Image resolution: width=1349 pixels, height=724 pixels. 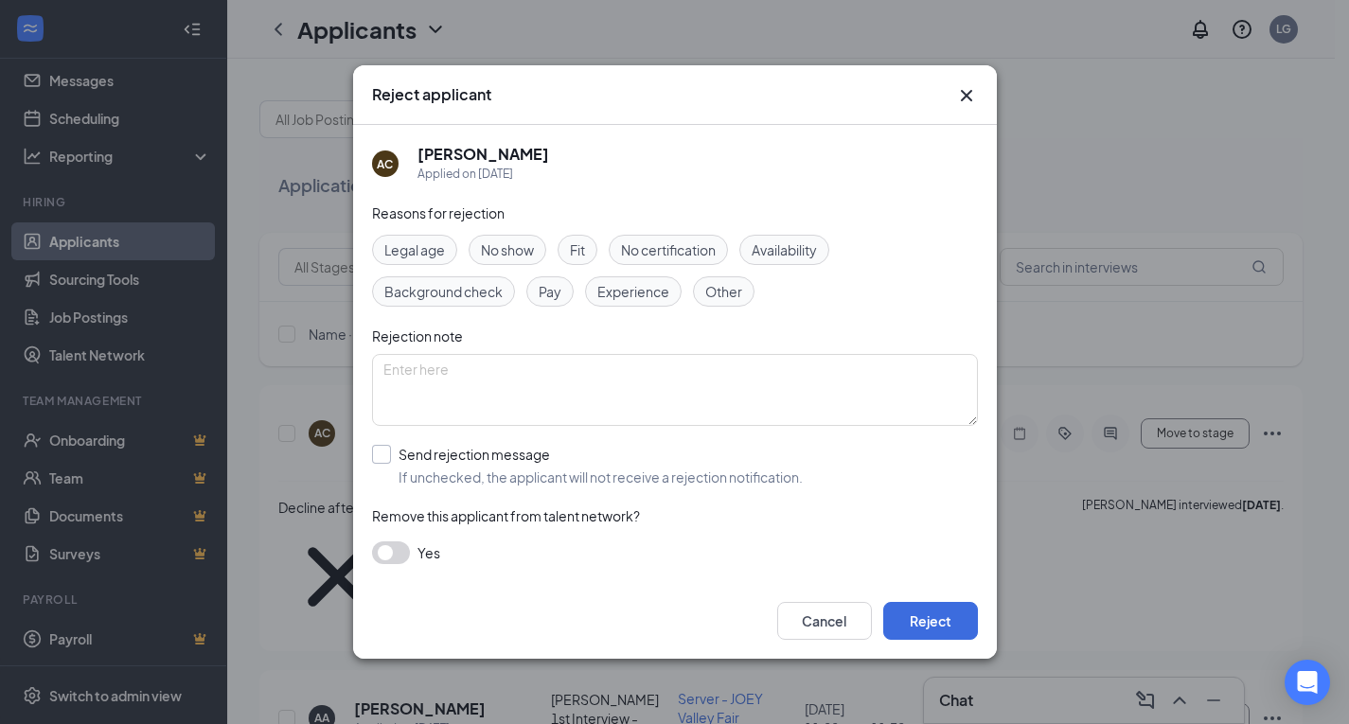 What do you see at coordinates (438, 213) in the screenshot?
I see `span: Reasons for rejection` at bounding box center [438, 213].